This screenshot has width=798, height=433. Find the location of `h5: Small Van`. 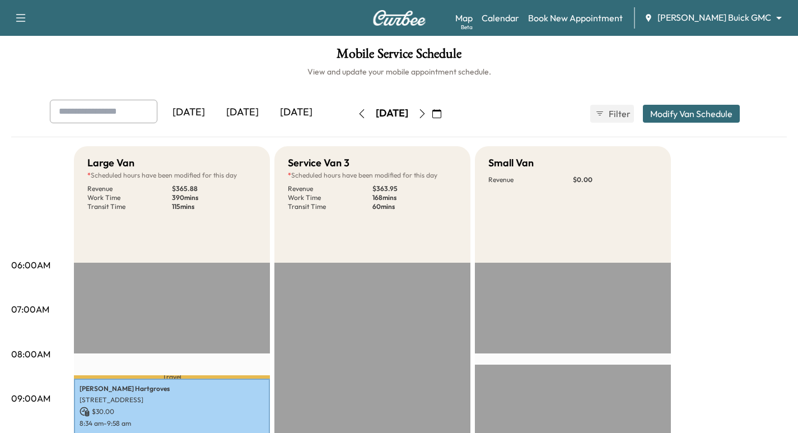

h5: Small Van is located at coordinates (511, 163).